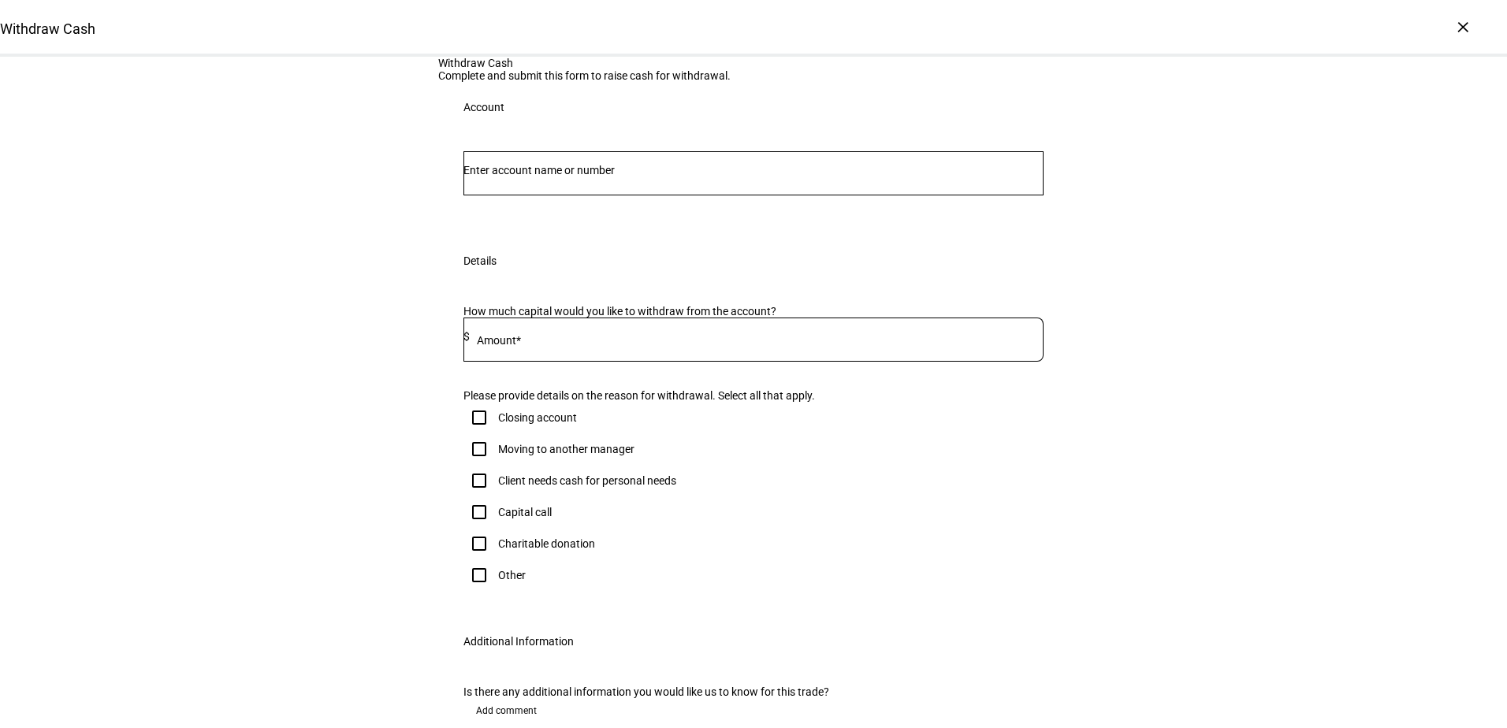 Image resolution: width=1507 pixels, height=728 pixels. I want to click on mat-label: Amount*, so click(499, 341).